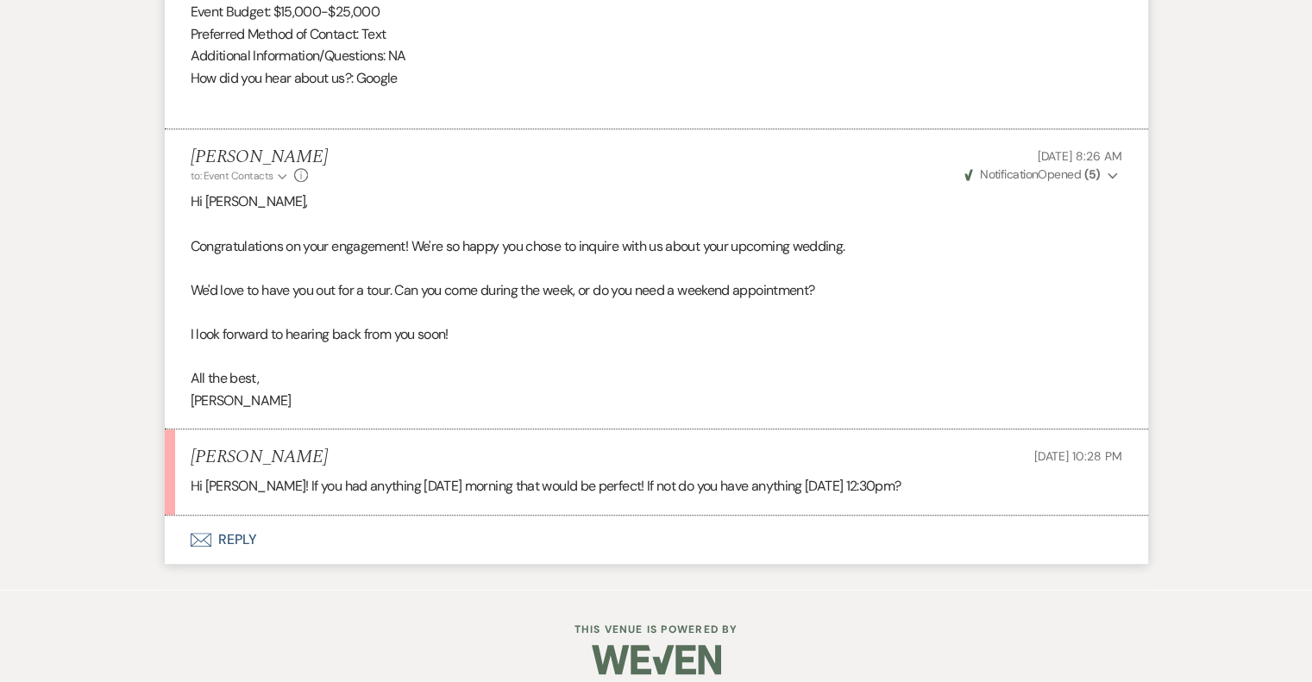 The height and width of the screenshot is (682, 1312). Describe the element at coordinates (225, 378) in the screenshot. I see `span: All the best,` at that location.